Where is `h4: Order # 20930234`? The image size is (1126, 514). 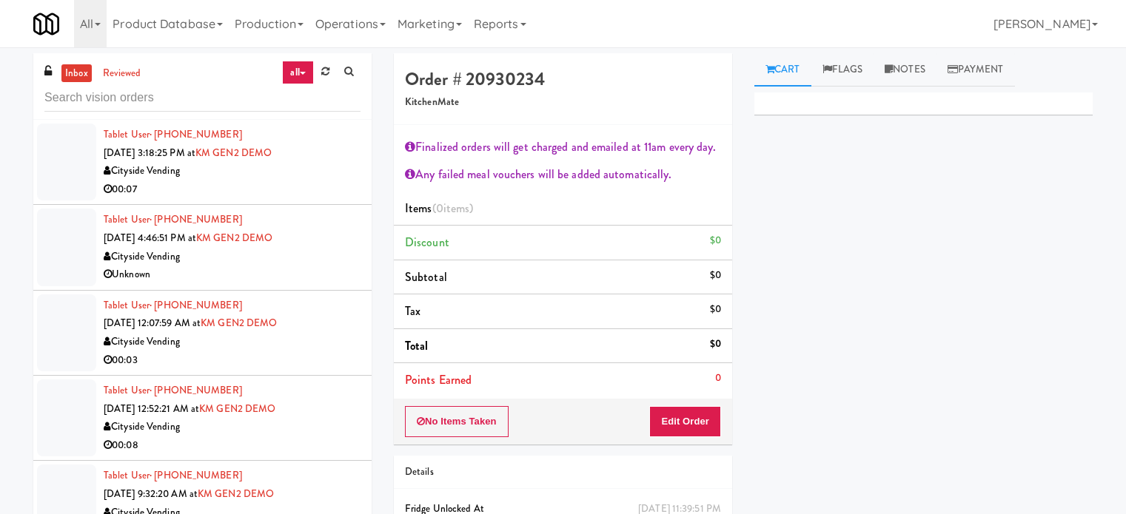
h4: Order # 20930234 is located at coordinates (563, 79).